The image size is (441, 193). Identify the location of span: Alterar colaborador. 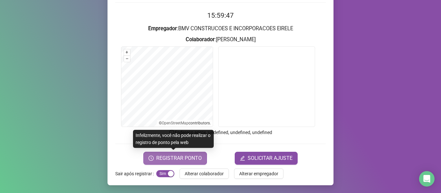
(204, 174).